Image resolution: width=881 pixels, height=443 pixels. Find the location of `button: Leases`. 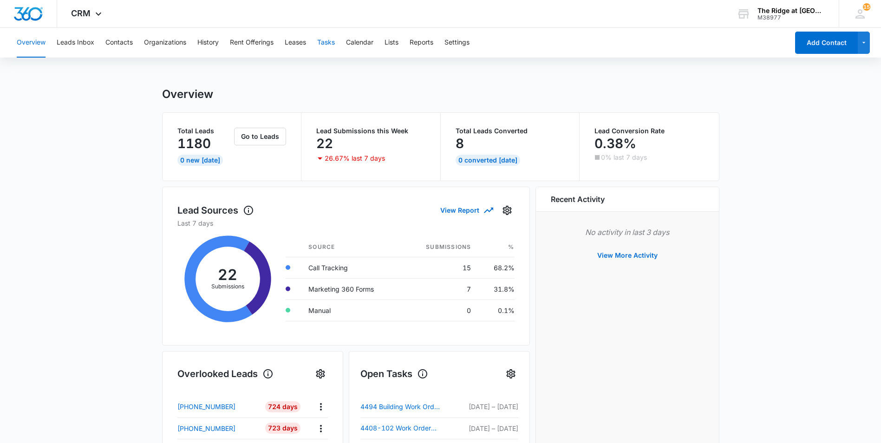

button: Leases is located at coordinates (295, 43).